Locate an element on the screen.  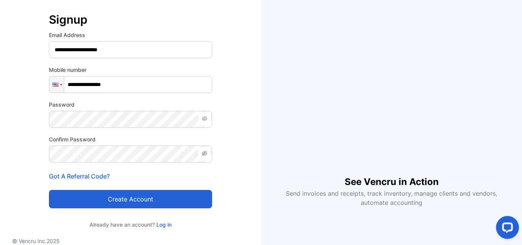
p: Send invoices and receipts, track inventory, manage clients and vendors, automate accounting is located at coordinates (392, 198).